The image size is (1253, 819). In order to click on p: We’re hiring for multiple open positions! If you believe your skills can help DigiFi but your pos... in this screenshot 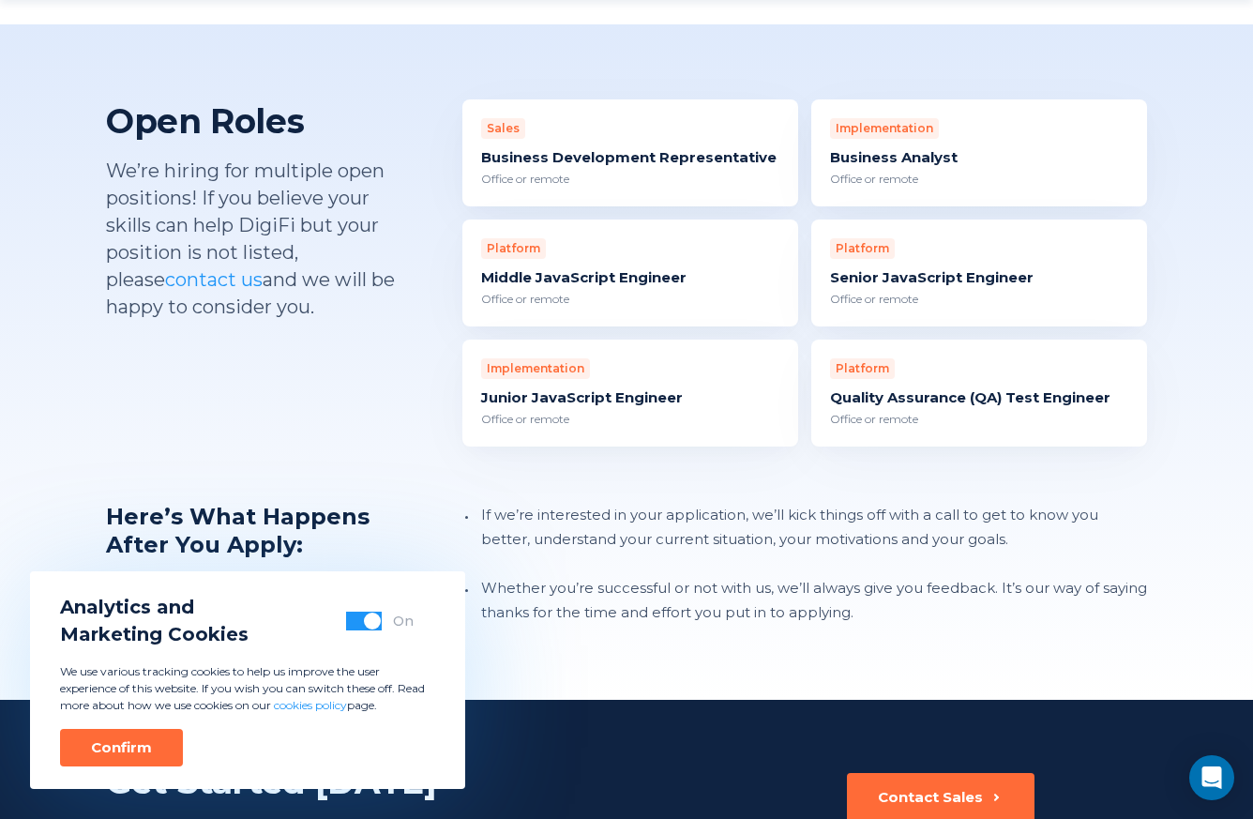, I will do `click(256, 239)`.